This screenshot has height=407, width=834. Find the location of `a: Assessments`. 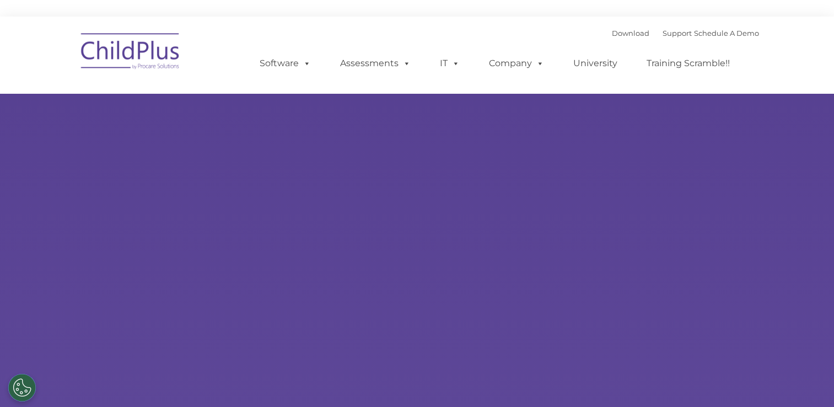

a: Assessments is located at coordinates (375, 63).